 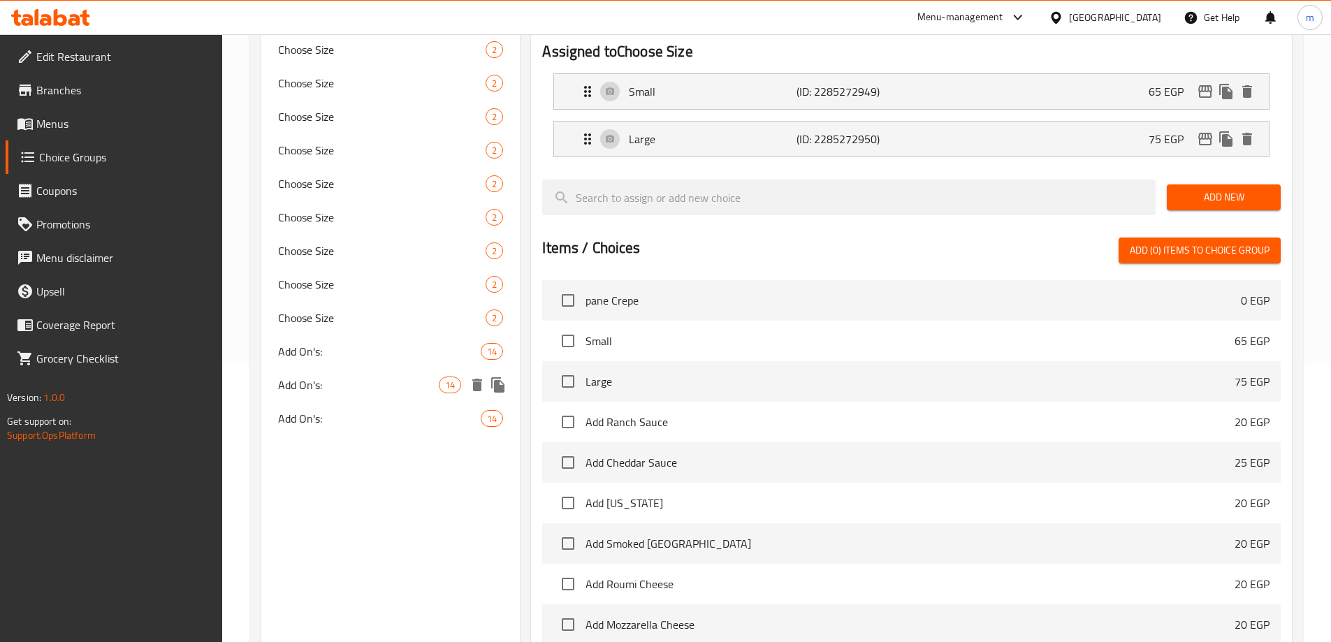 What do you see at coordinates (712, 139) in the screenshot?
I see `p: Large` at bounding box center [712, 139].